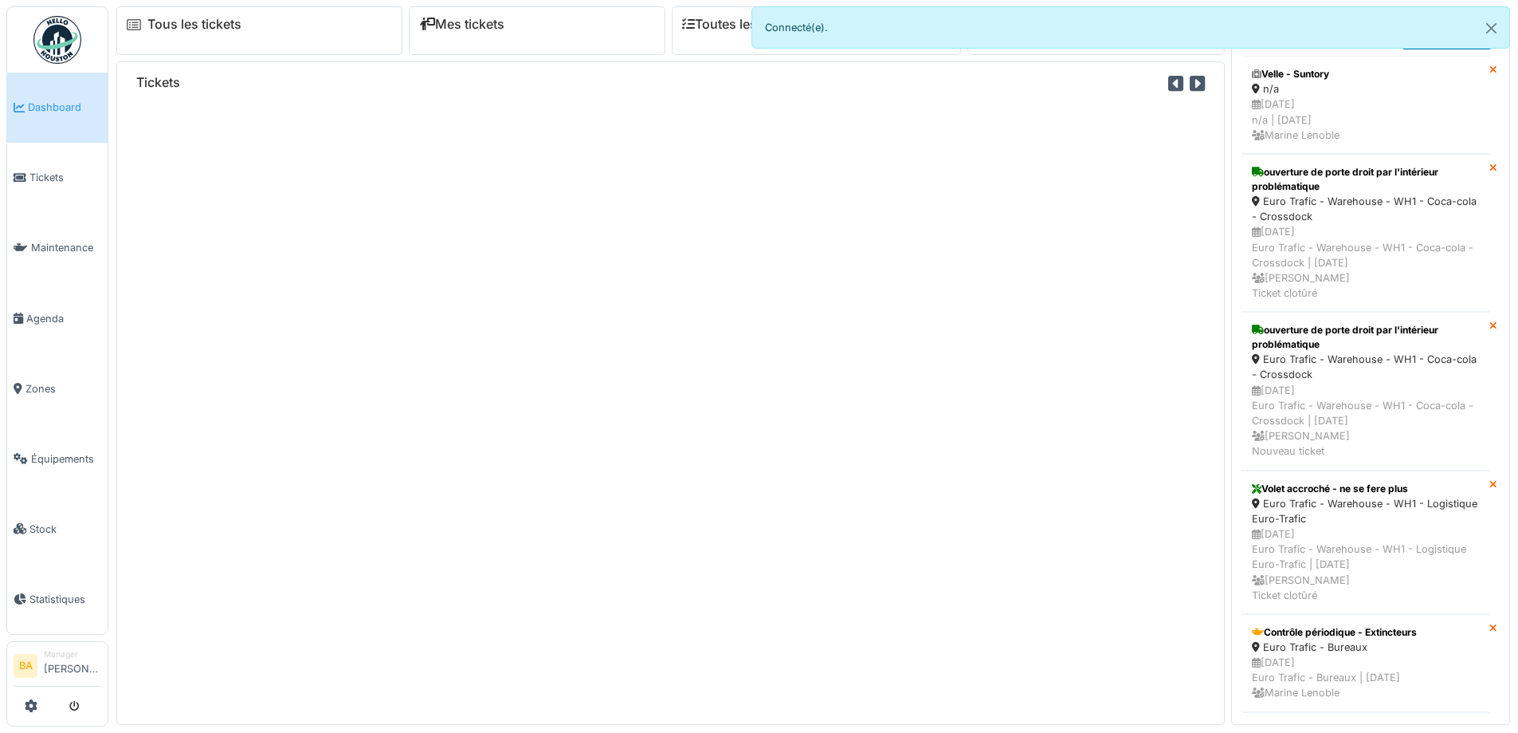  Describe the element at coordinates (57, 599) in the screenshot. I see `a: Statistiques` at that location.